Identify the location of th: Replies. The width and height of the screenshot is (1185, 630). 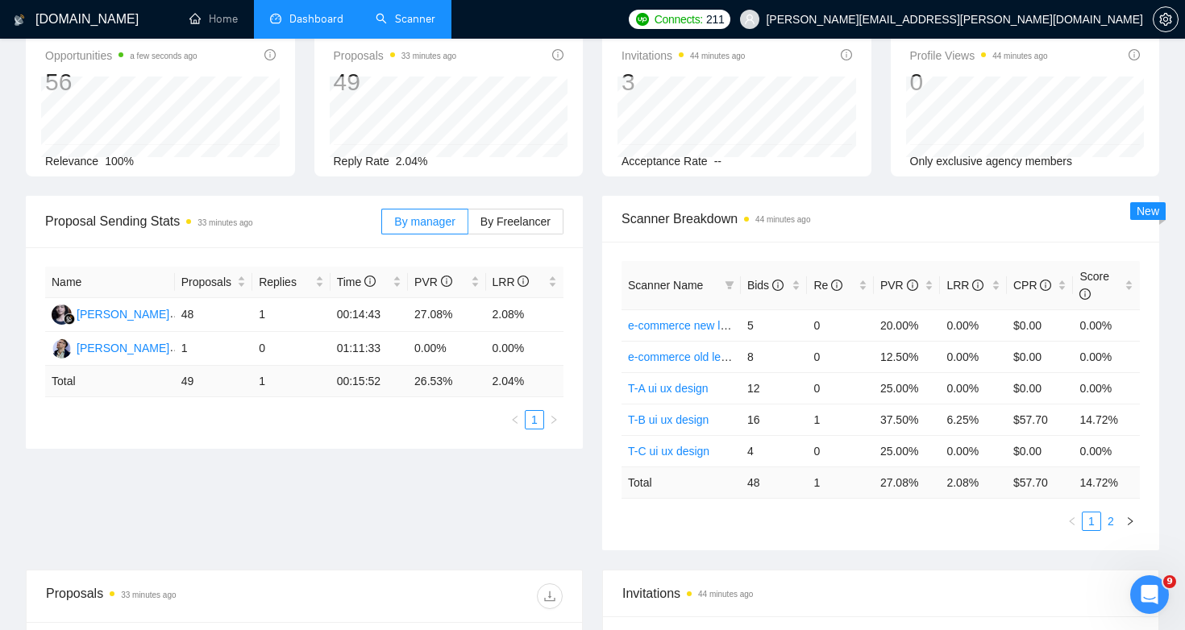
(291, 282).